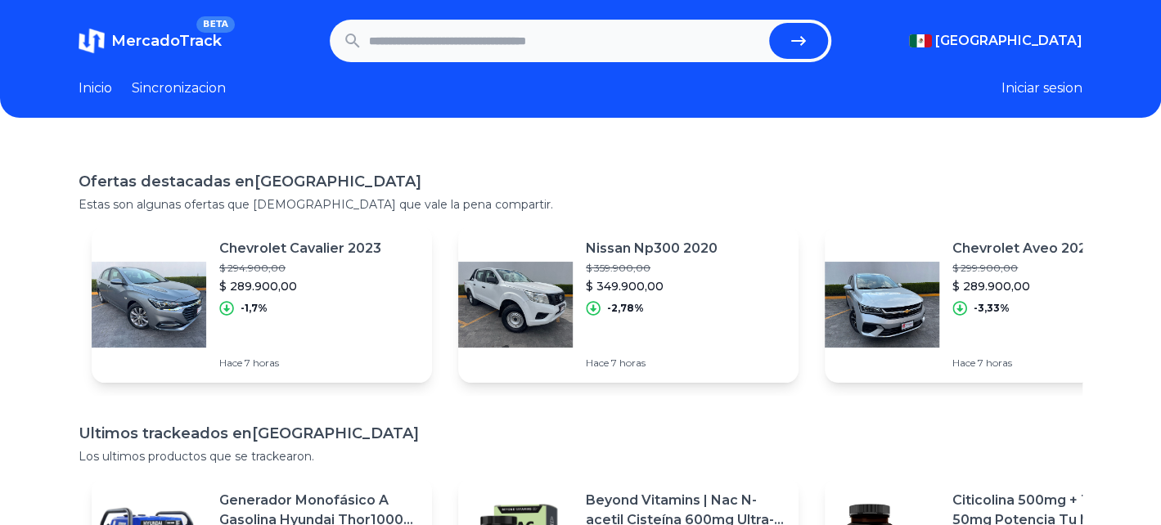  Describe the element at coordinates (651, 268) in the screenshot. I see `p: $ 359.900,00` at that location.